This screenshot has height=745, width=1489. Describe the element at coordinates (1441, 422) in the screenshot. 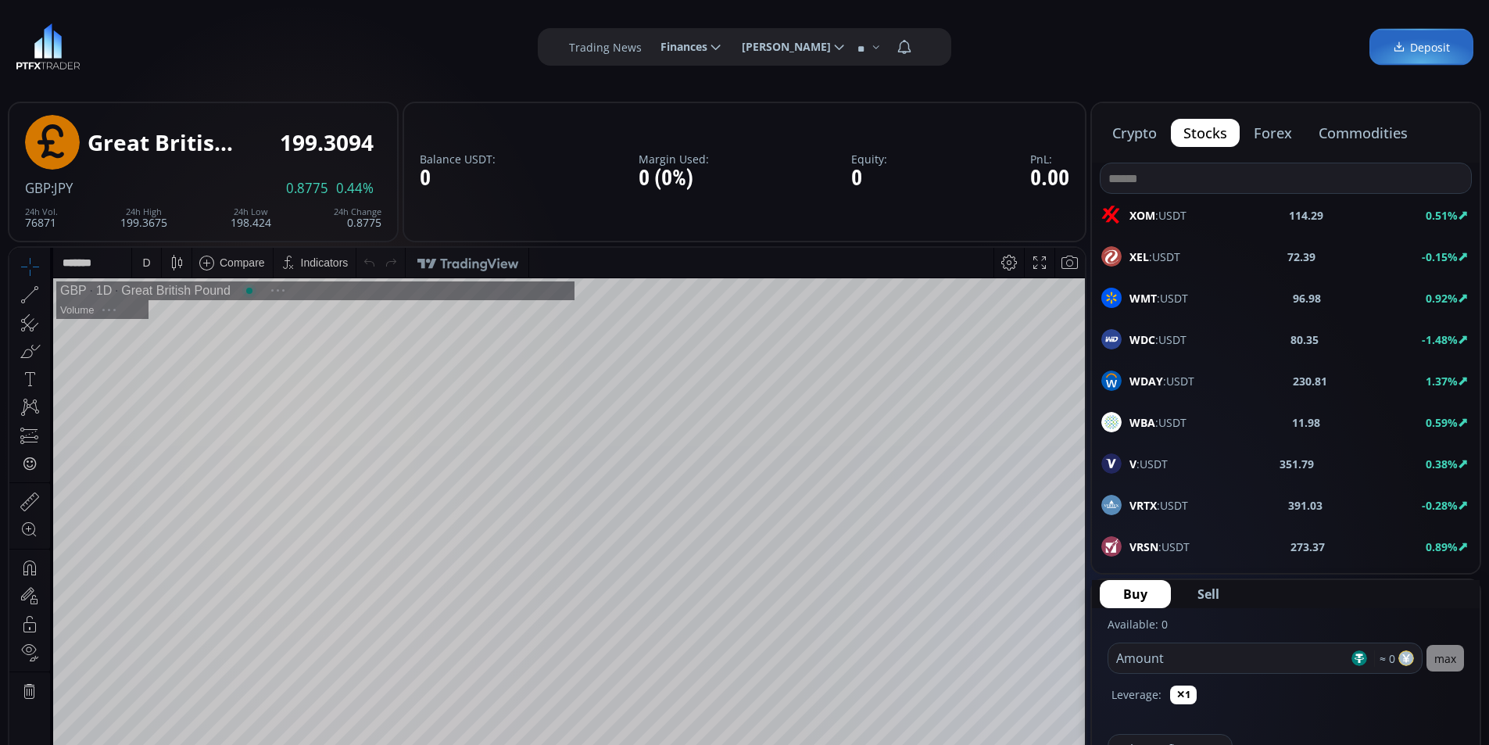

I see `b: 0.59%` at that location.